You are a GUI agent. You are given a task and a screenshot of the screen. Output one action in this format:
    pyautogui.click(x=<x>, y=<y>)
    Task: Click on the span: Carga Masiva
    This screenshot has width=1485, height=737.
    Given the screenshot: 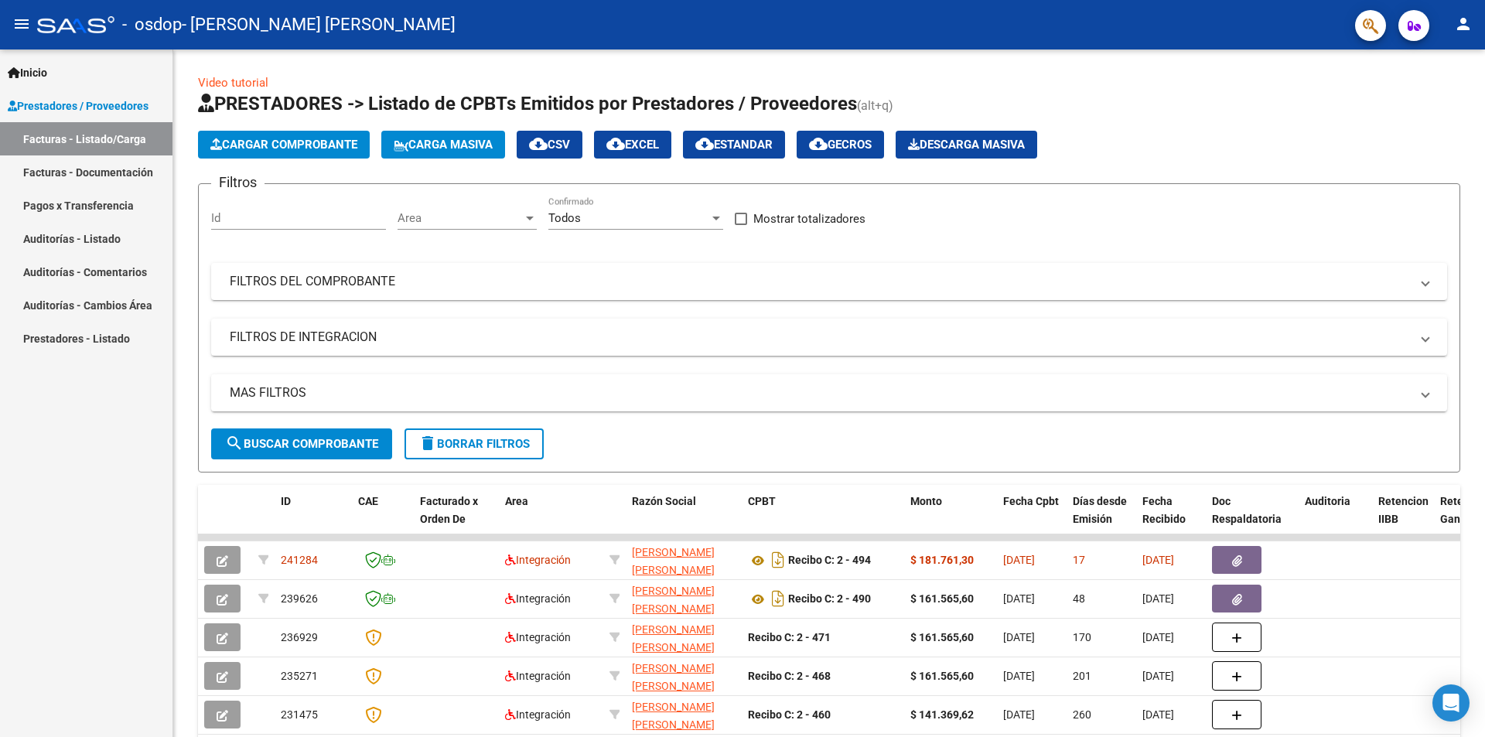 What is the action you would take?
    pyautogui.click(x=443, y=145)
    